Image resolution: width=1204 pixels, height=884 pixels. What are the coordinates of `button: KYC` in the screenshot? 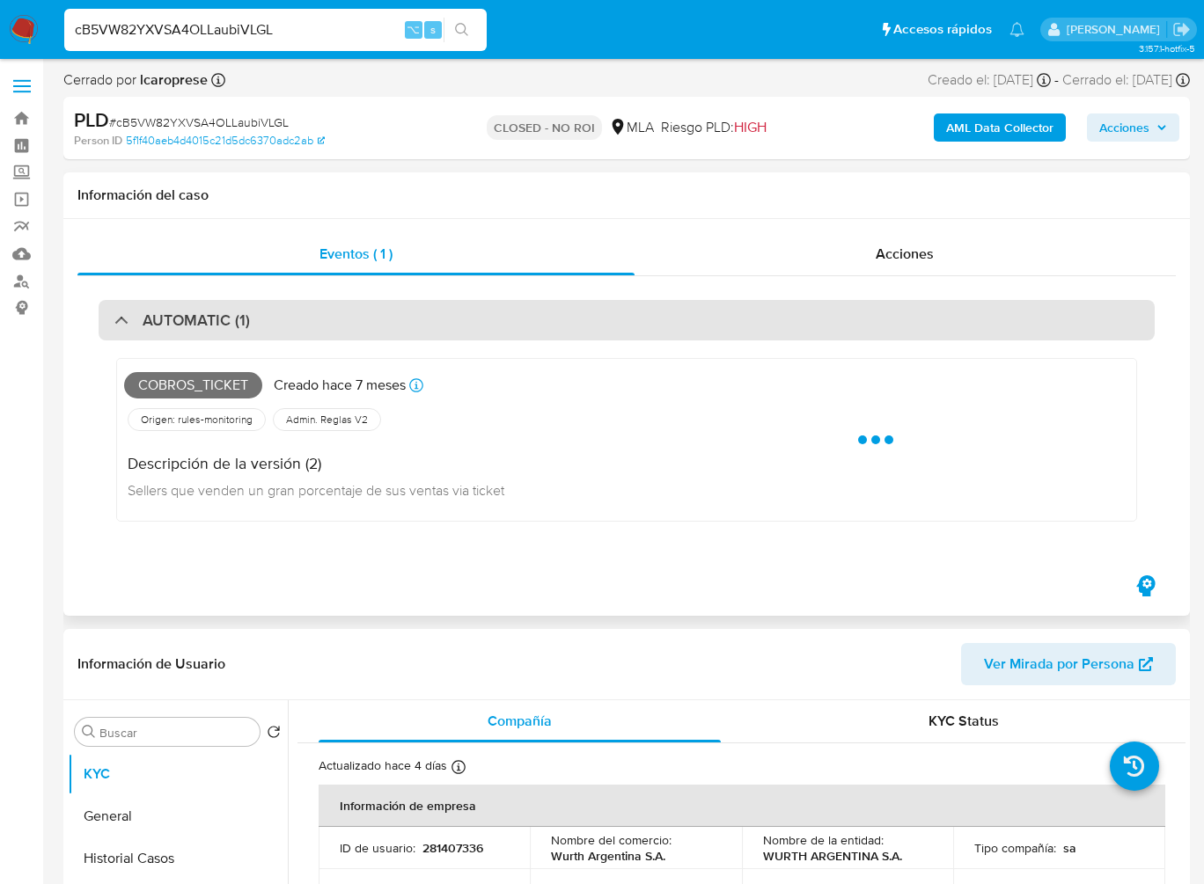 It's located at (178, 774).